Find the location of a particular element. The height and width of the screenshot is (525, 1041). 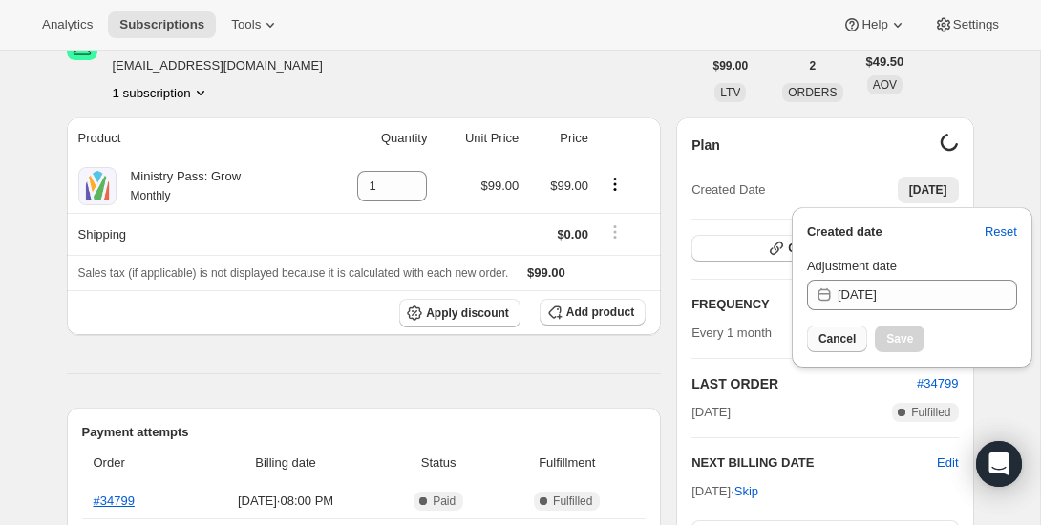

h2: NEXT BILLING DATE is located at coordinates (814, 463).